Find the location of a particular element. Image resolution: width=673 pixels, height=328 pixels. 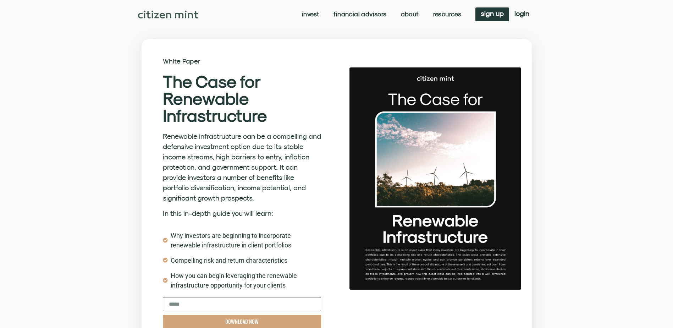

h2: The Case for Renewable Infrastructure is located at coordinates (242, 98).